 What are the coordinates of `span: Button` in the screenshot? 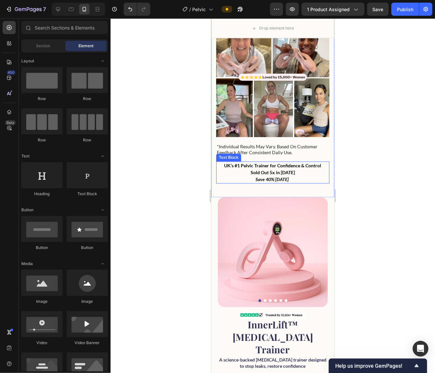 It's located at (27, 210).